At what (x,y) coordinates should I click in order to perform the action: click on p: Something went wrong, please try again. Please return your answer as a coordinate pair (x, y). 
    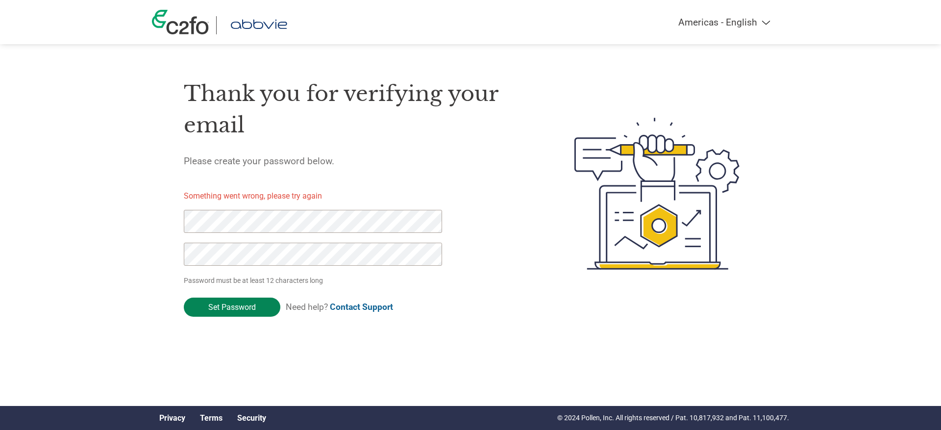
    Looking at the image, I should click on (322, 196).